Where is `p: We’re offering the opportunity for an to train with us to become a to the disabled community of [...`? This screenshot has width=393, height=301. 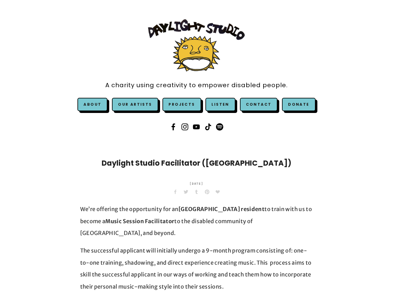
p: We’re offering the opportunity for an to train with us to become a to the disabled community of [... is located at coordinates (197, 221).